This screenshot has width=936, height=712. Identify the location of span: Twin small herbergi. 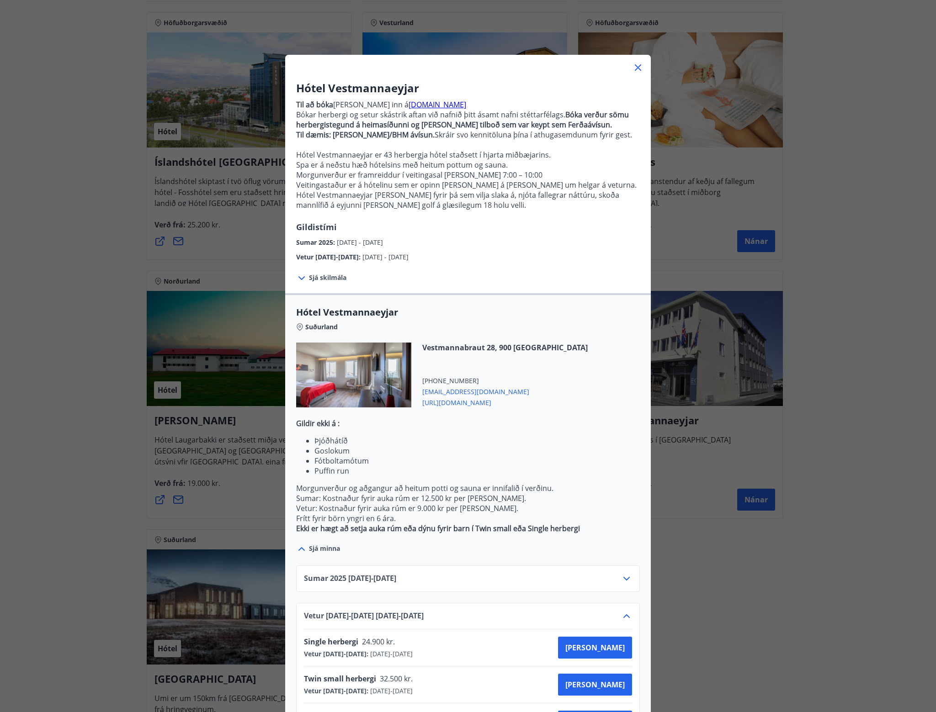
(340, 679).